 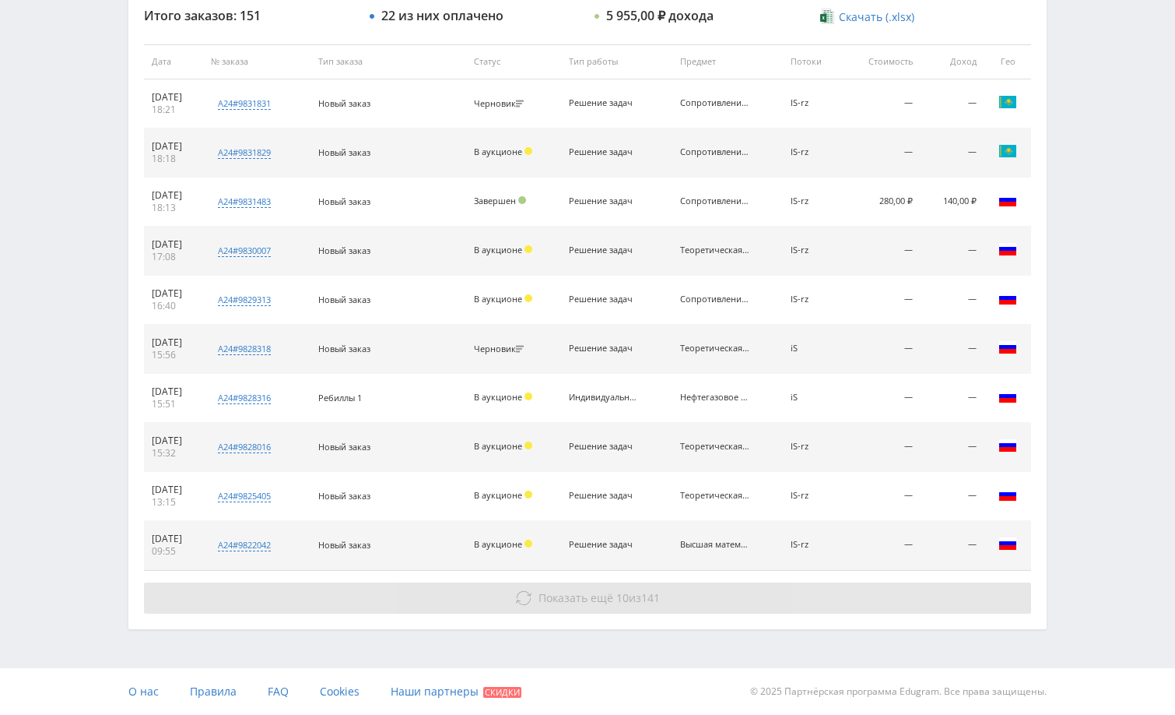 What do you see at coordinates (256, 61) in the screenshot?
I see `th: № заказа` at bounding box center [256, 61].